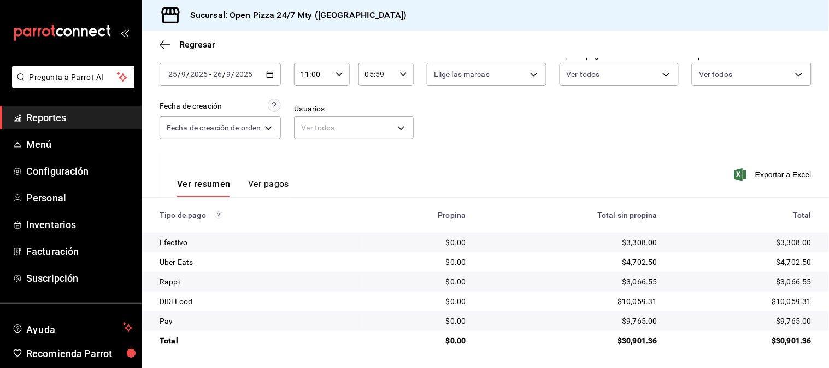 This screenshot has width=829, height=368. Describe the element at coordinates (256, 282) in the screenshot. I see `div: Rappi` at that location.